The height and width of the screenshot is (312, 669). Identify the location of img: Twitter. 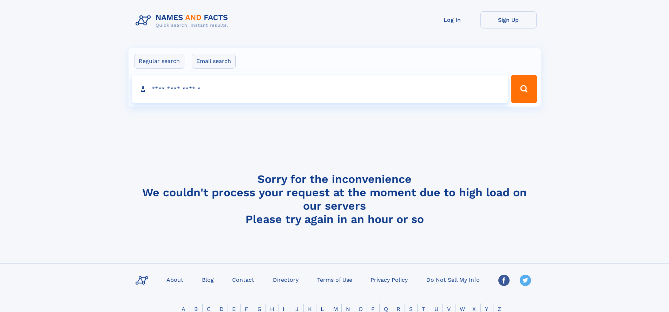
(526, 280).